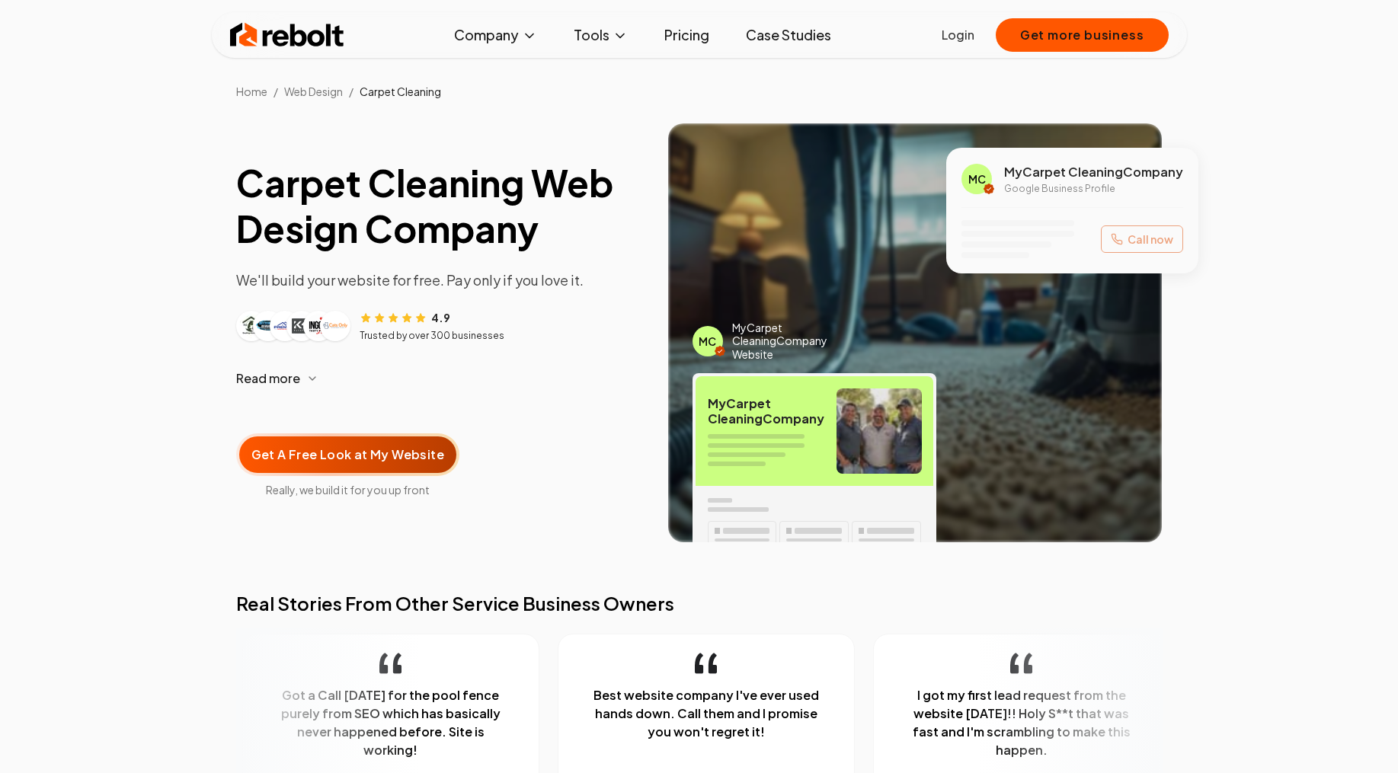 The height and width of the screenshot is (773, 1398). I want to click on a: Login, so click(957, 35).